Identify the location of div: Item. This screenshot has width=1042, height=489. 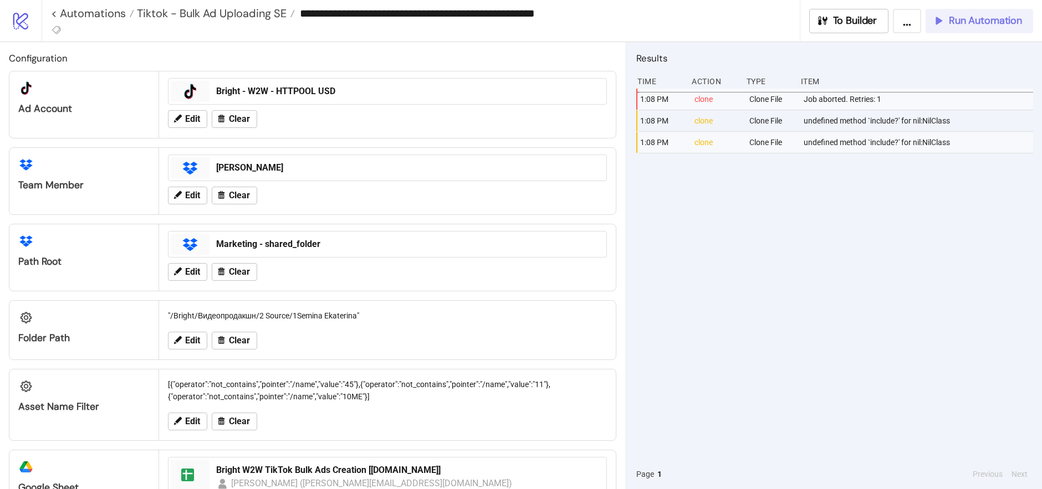
(916, 81).